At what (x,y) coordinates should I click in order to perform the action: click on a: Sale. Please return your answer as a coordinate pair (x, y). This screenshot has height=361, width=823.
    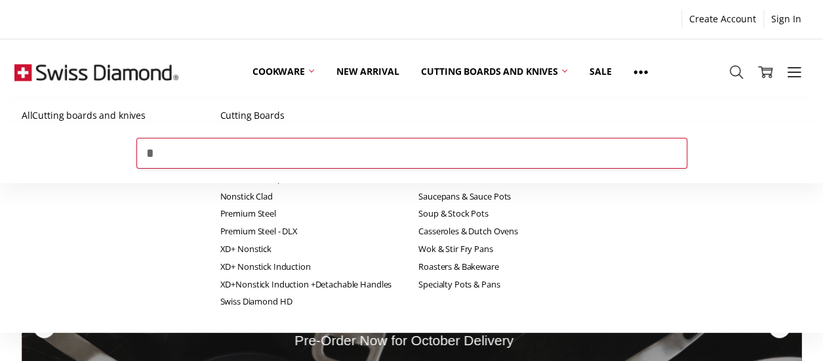
    Looking at the image, I should click on (600, 71).